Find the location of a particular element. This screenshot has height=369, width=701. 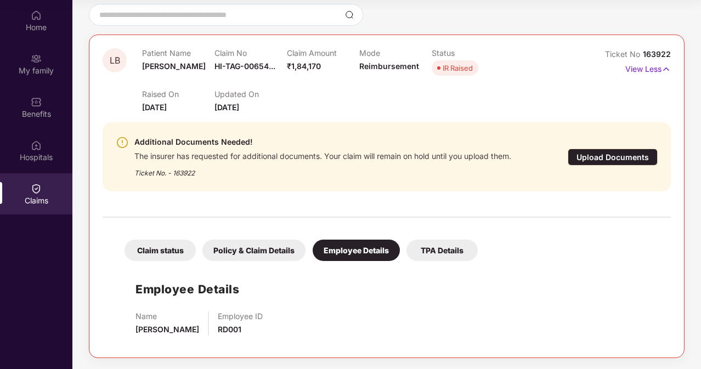

div: Upload Documents is located at coordinates (613, 157).